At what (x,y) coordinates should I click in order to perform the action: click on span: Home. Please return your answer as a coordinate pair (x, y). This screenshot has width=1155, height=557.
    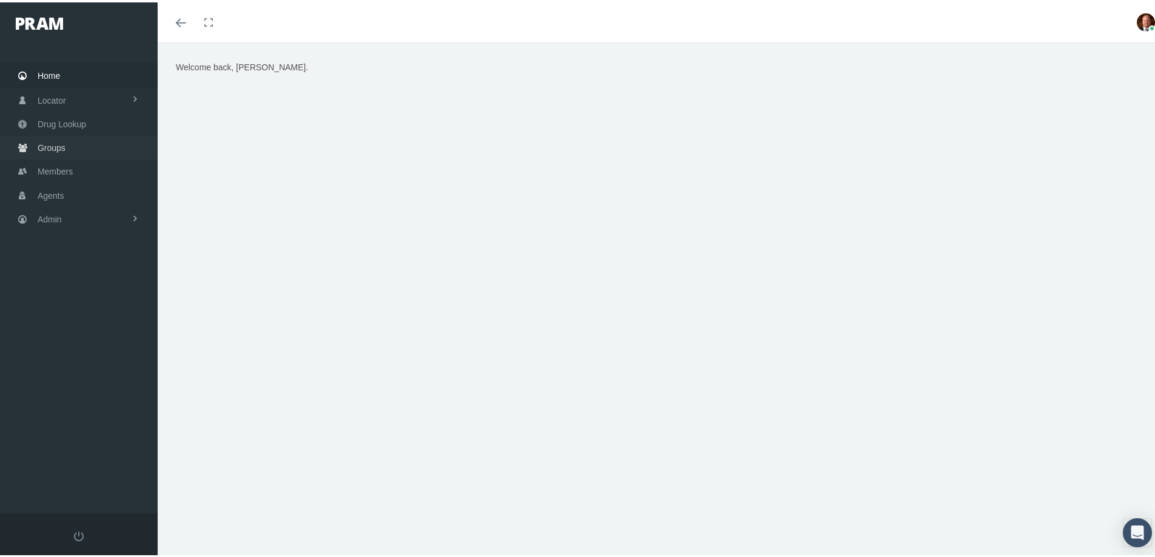
    Looking at the image, I should click on (49, 73).